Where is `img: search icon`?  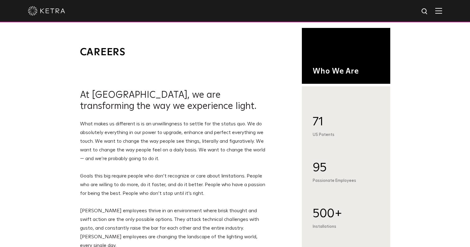
img: search icon is located at coordinates (424, 11).